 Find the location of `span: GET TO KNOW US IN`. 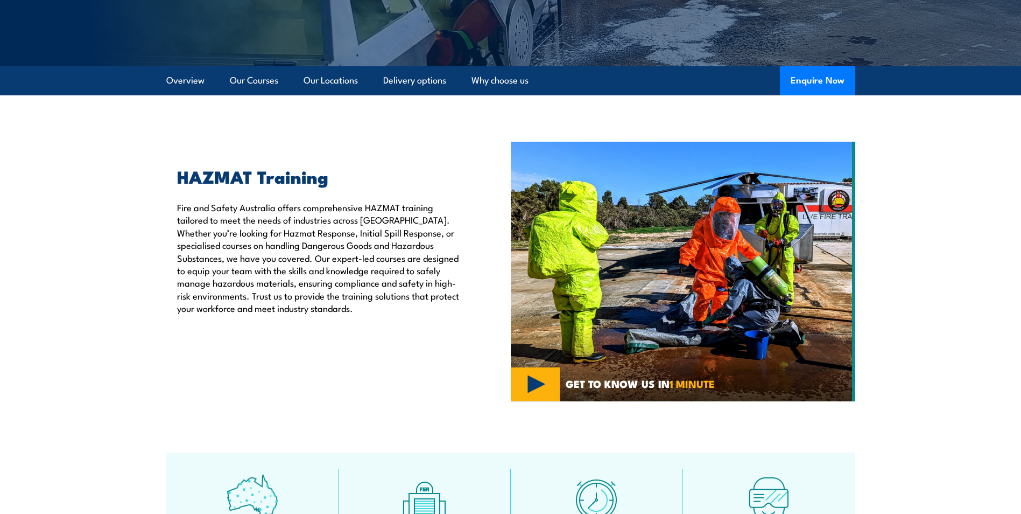

span: GET TO KNOW US IN is located at coordinates (640, 383).